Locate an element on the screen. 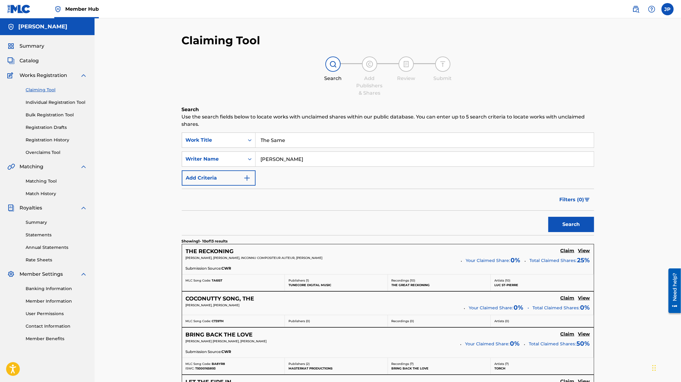 The height and width of the screenshot is (382, 681). img: step indicator icon for Search is located at coordinates (333, 64).